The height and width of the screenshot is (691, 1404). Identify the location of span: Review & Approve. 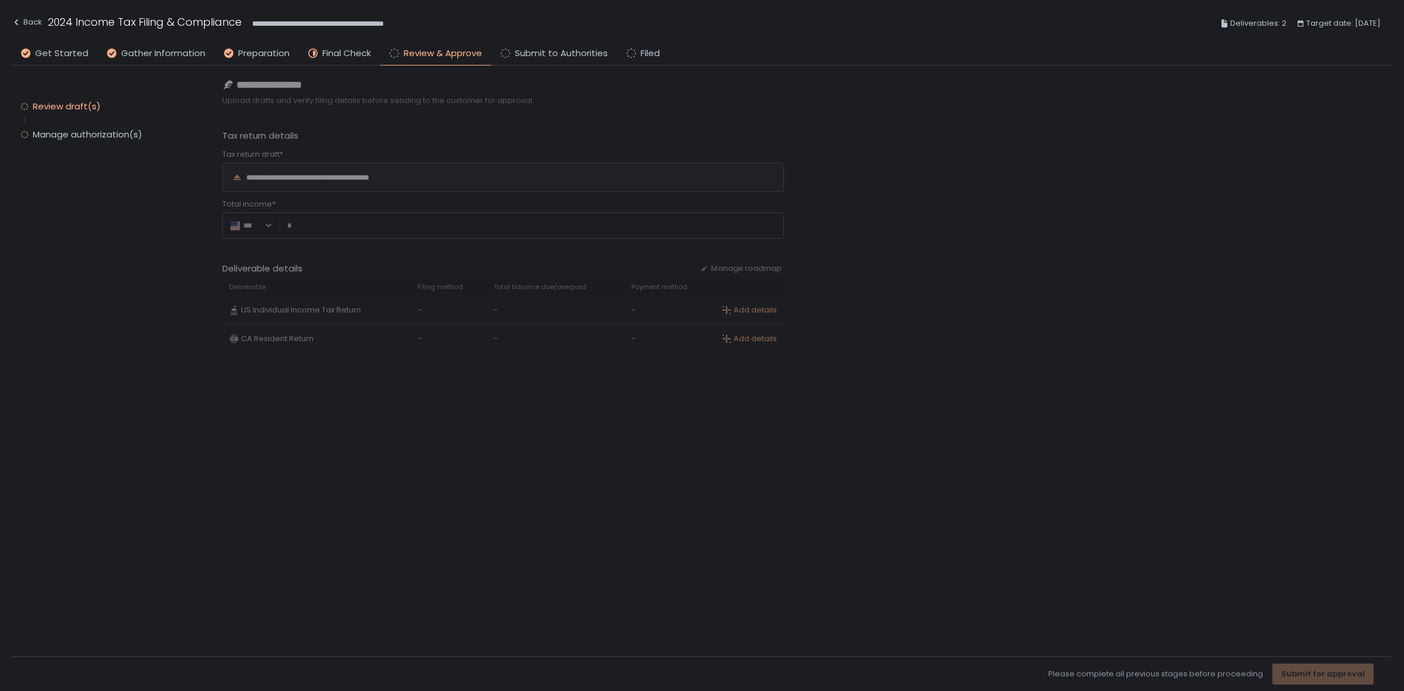
(443, 53).